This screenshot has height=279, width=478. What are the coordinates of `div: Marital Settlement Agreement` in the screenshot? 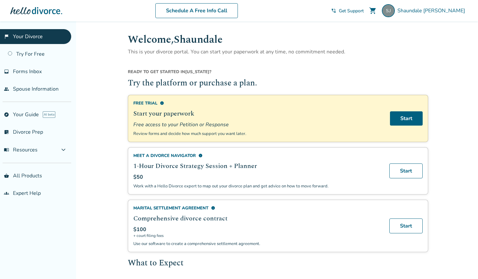 It's located at (257, 208).